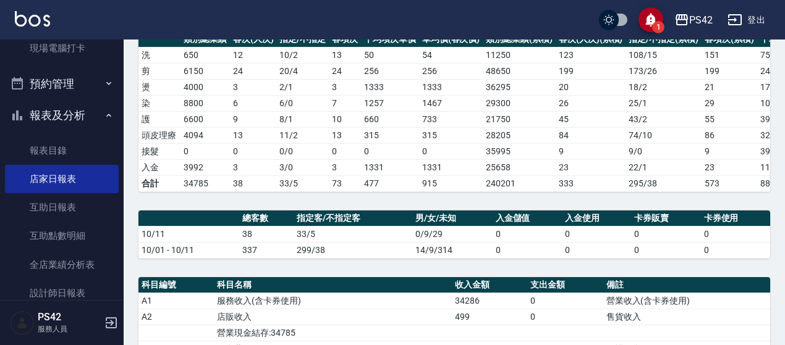 The image size is (785, 345). Describe the element at coordinates (519, 135) in the screenshot. I see `td: 28205` at that location.